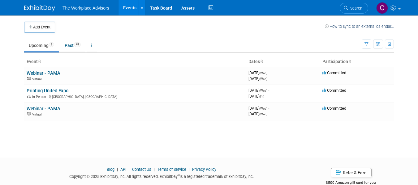 This screenshot has width=418, height=185. What do you see at coordinates (40, 8) in the screenshot?
I see `img: ExhibitDay` at bounding box center [40, 8].